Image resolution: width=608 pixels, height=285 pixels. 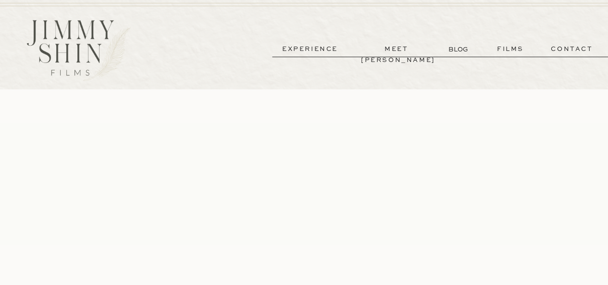 I want to click on a: BLOG, so click(x=459, y=49).